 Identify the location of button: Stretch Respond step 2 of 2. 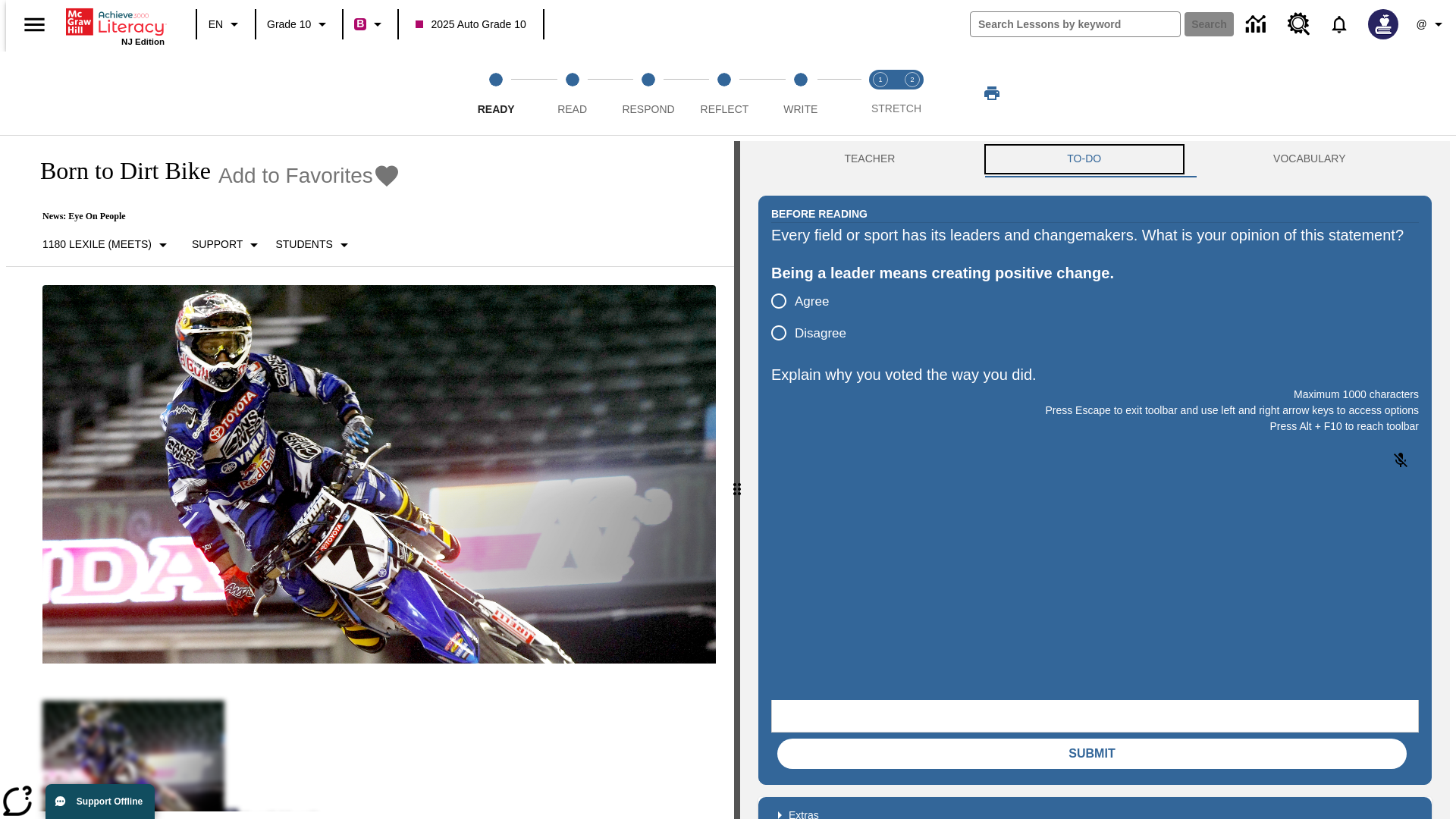
(912, 93).